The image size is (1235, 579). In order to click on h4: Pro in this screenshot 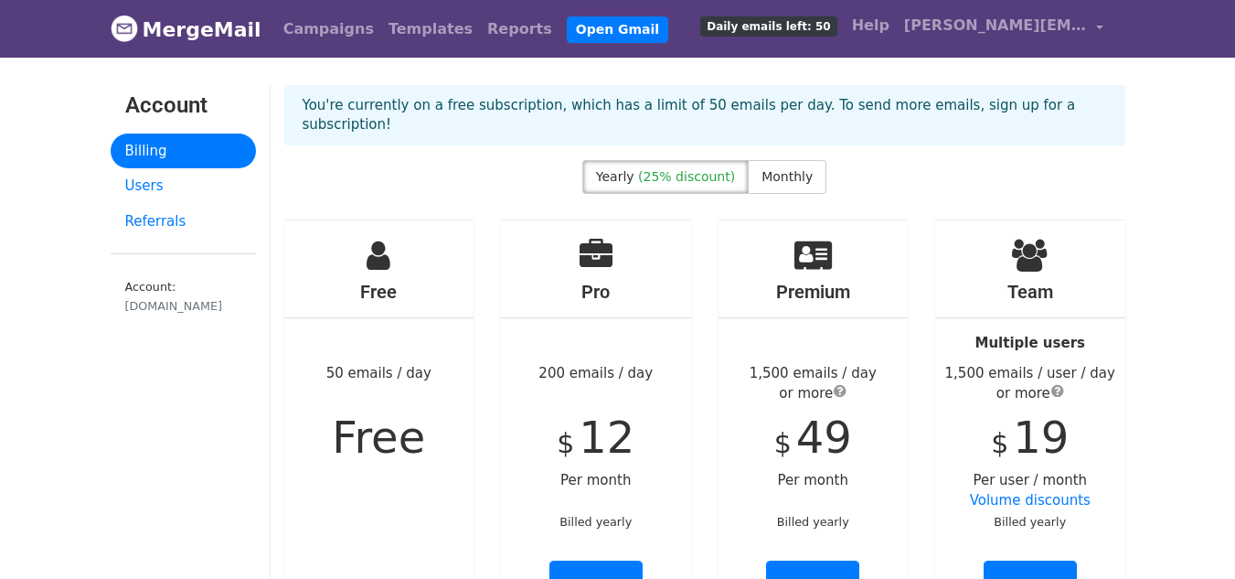, I will do `click(596, 292)`.